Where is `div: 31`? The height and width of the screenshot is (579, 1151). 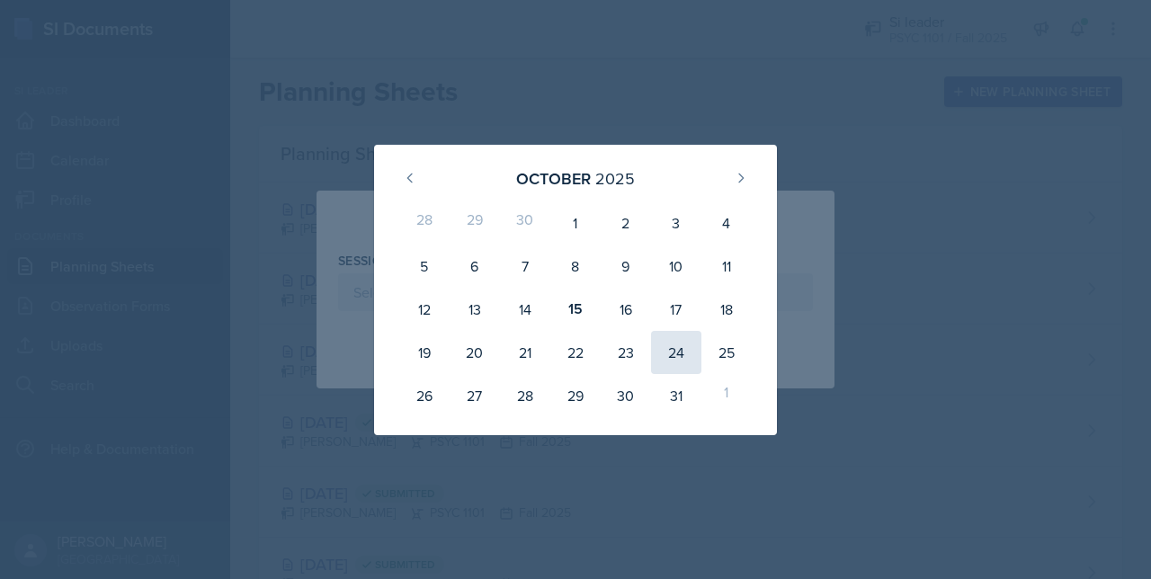
div: 31 is located at coordinates (676, 396).